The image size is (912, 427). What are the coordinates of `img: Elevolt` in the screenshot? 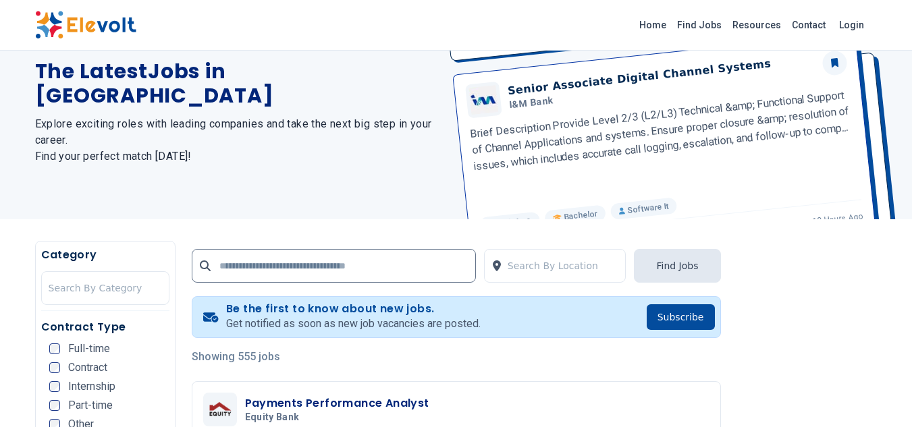 It's located at (86, 25).